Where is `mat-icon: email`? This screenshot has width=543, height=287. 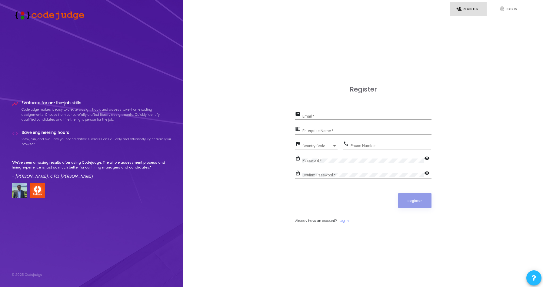
mat-icon: email is located at coordinates (299, 115).